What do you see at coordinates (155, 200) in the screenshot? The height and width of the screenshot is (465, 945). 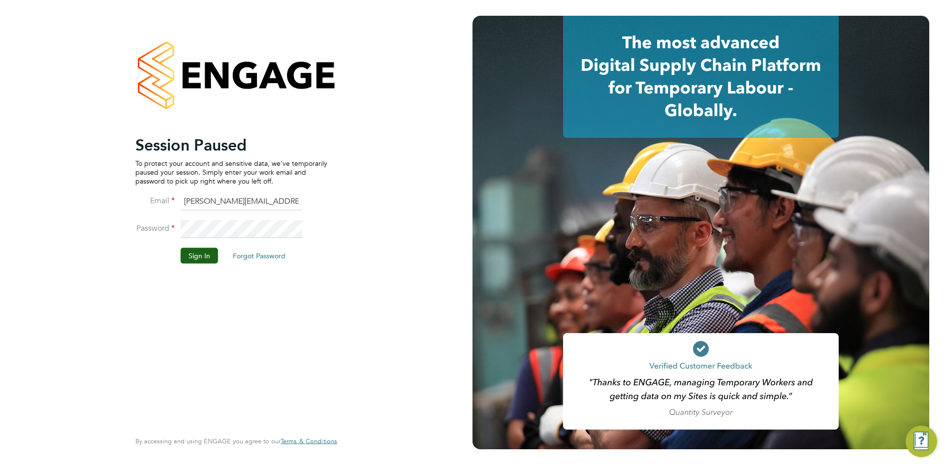 I see `label: Email` at bounding box center [155, 200].